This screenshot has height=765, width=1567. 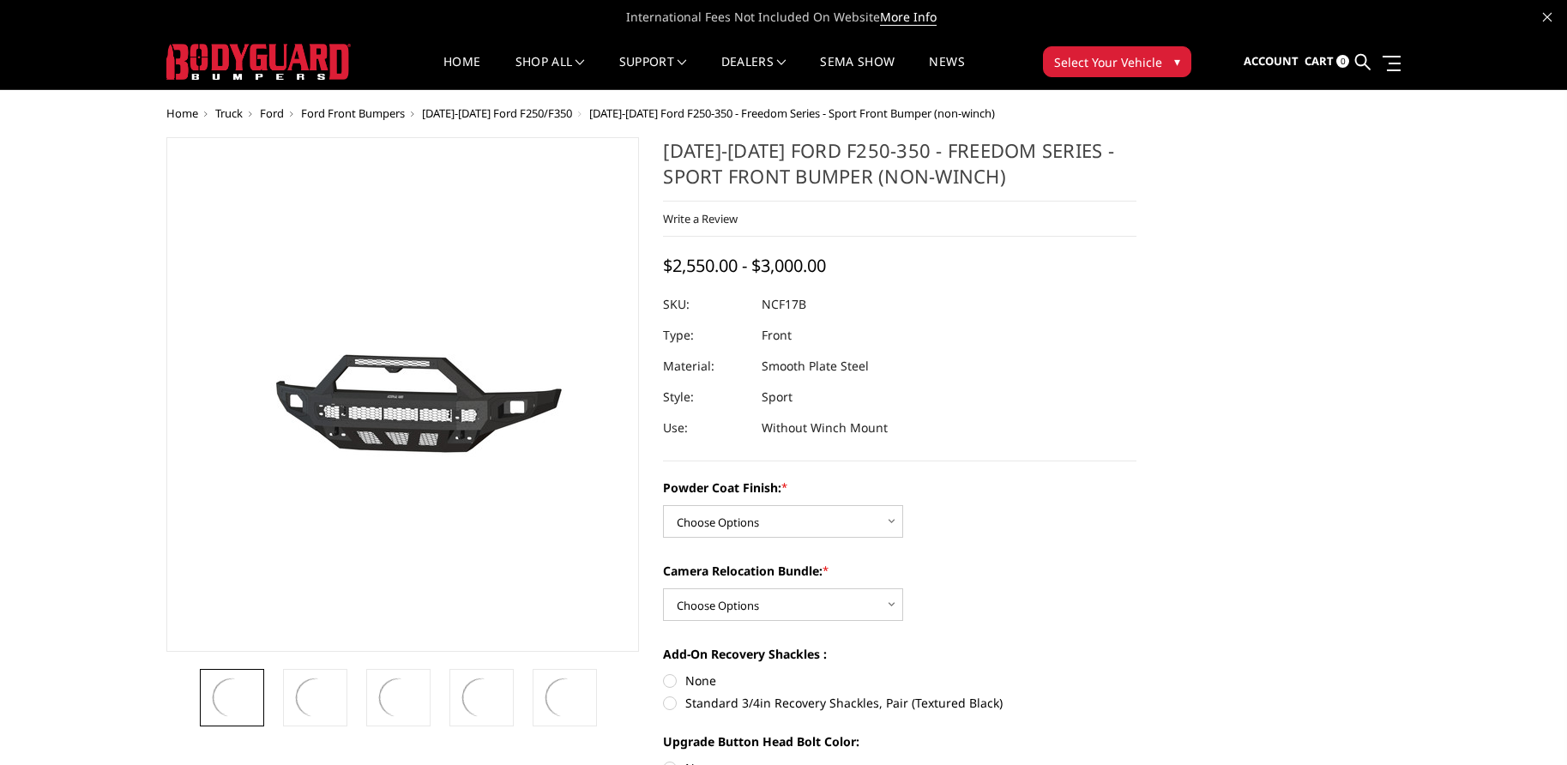 What do you see at coordinates (550, 72) in the screenshot?
I see `a: shop all` at bounding box center [550, 72].